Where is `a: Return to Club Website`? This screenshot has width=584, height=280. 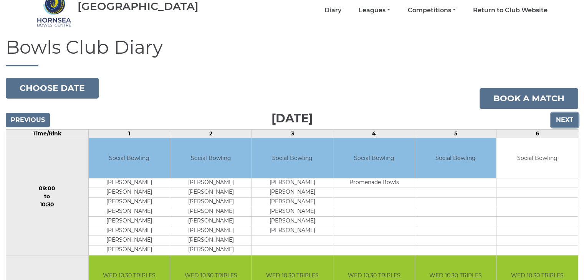
a: Return to Club Website is located at coordinates (510, 10).